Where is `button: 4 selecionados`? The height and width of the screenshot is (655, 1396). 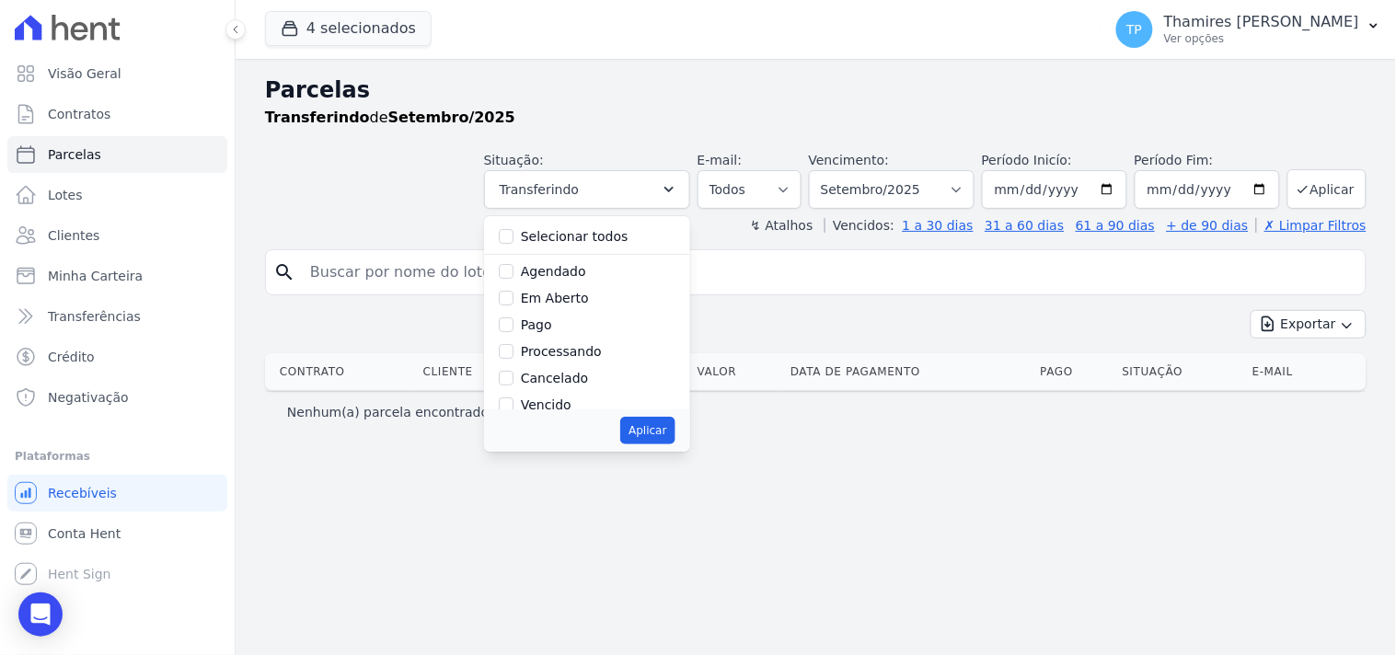 button: 4 selecionados is located at coordinates (348, 29).